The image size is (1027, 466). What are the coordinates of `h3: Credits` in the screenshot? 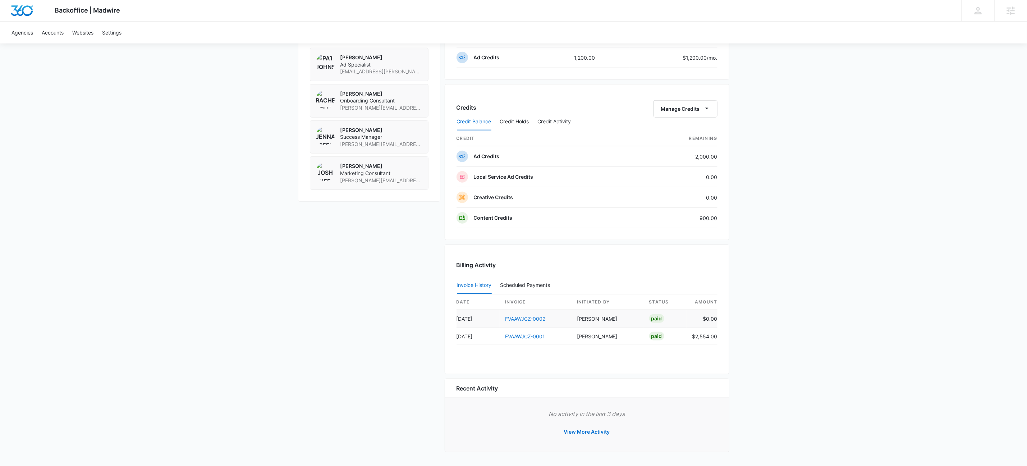 It's located at (466, 107).